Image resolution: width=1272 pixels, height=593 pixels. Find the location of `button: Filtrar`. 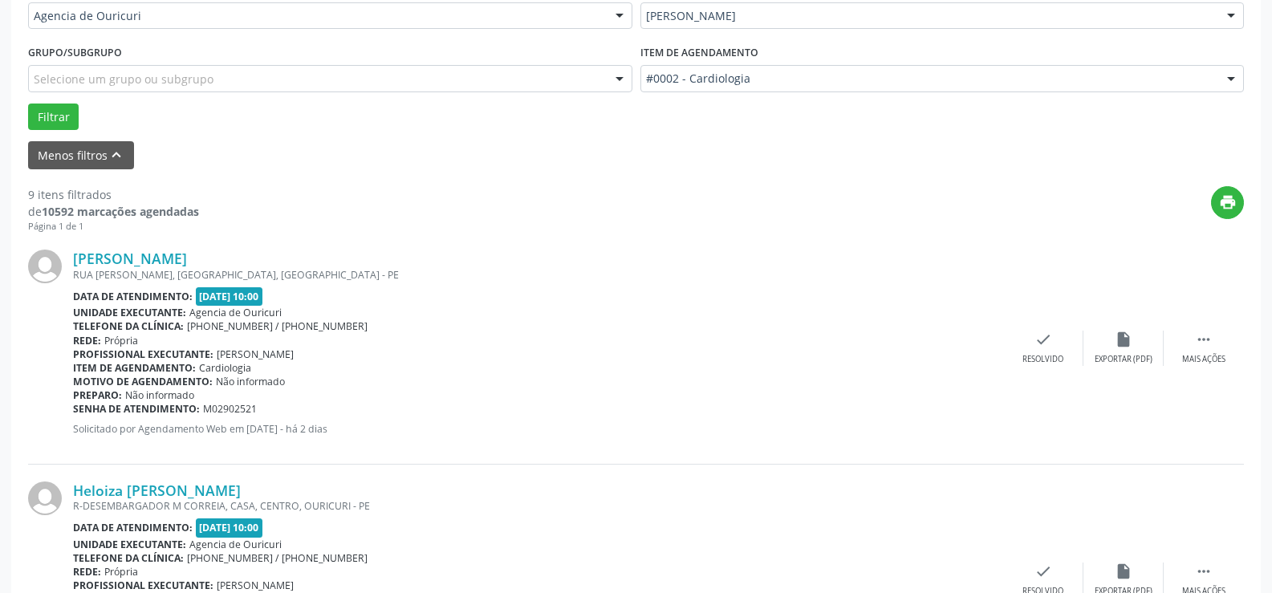

button: Filtrar is located at coordinates (53, 117).